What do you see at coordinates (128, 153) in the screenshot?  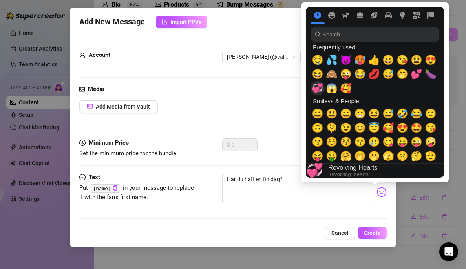 I see `span: Set the minimum price for the bundle` at bounding box center [128, 153].